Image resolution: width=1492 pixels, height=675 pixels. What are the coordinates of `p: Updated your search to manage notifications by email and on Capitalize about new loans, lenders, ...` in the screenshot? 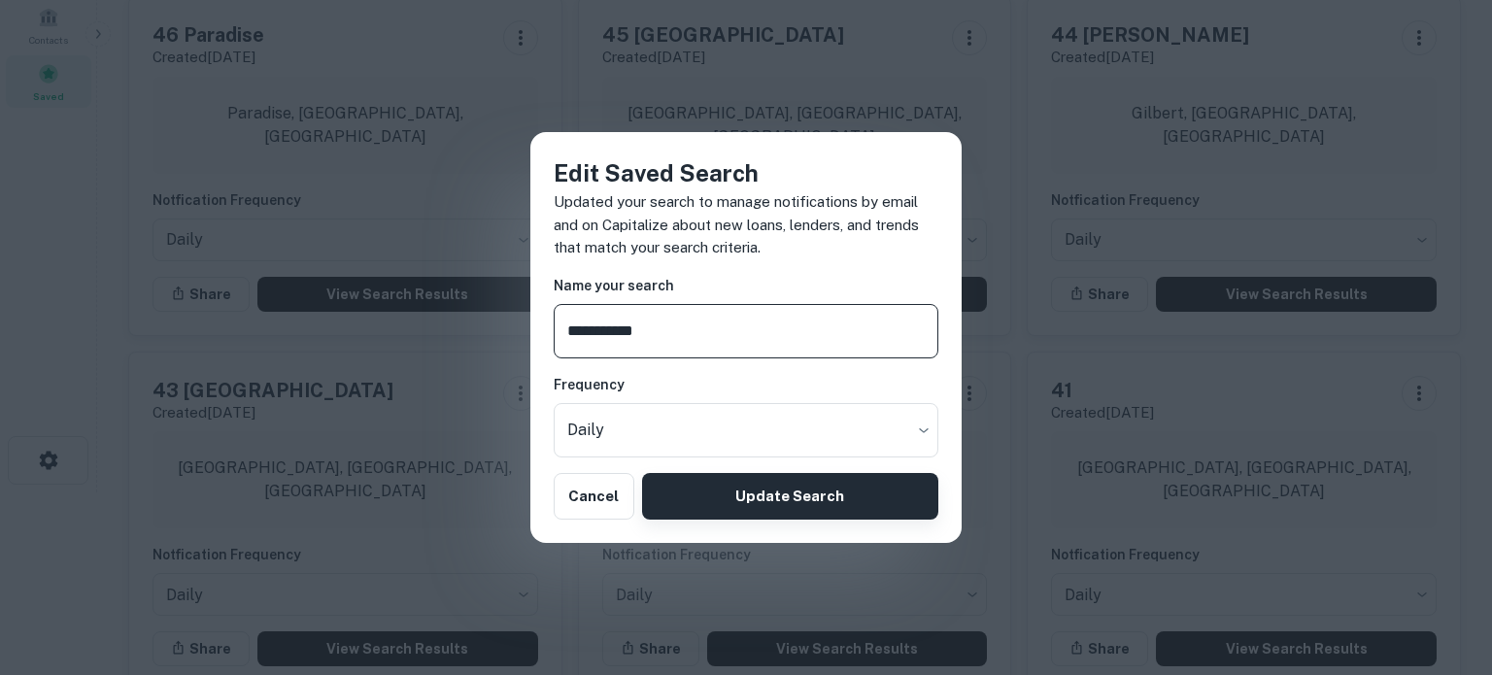 It's located at (746, 224).